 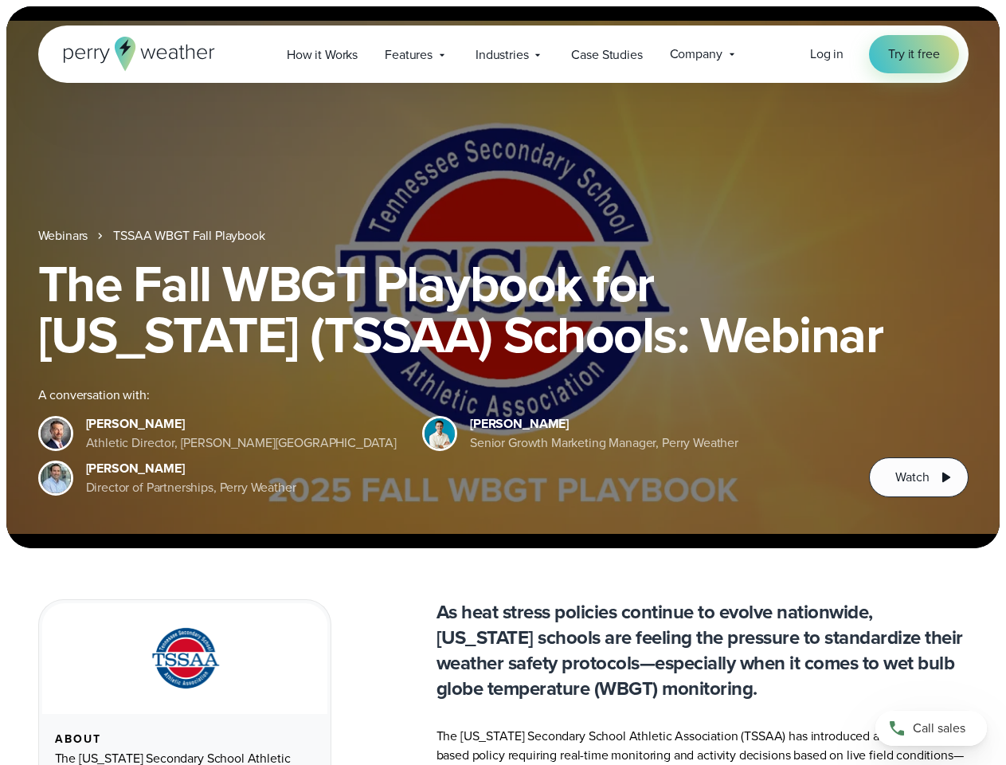 What do you see at coordinates (191, 487) in the screenshot?
I see `div: Director of Partnerships, Perry Weather` at bounding box center [191, 487].